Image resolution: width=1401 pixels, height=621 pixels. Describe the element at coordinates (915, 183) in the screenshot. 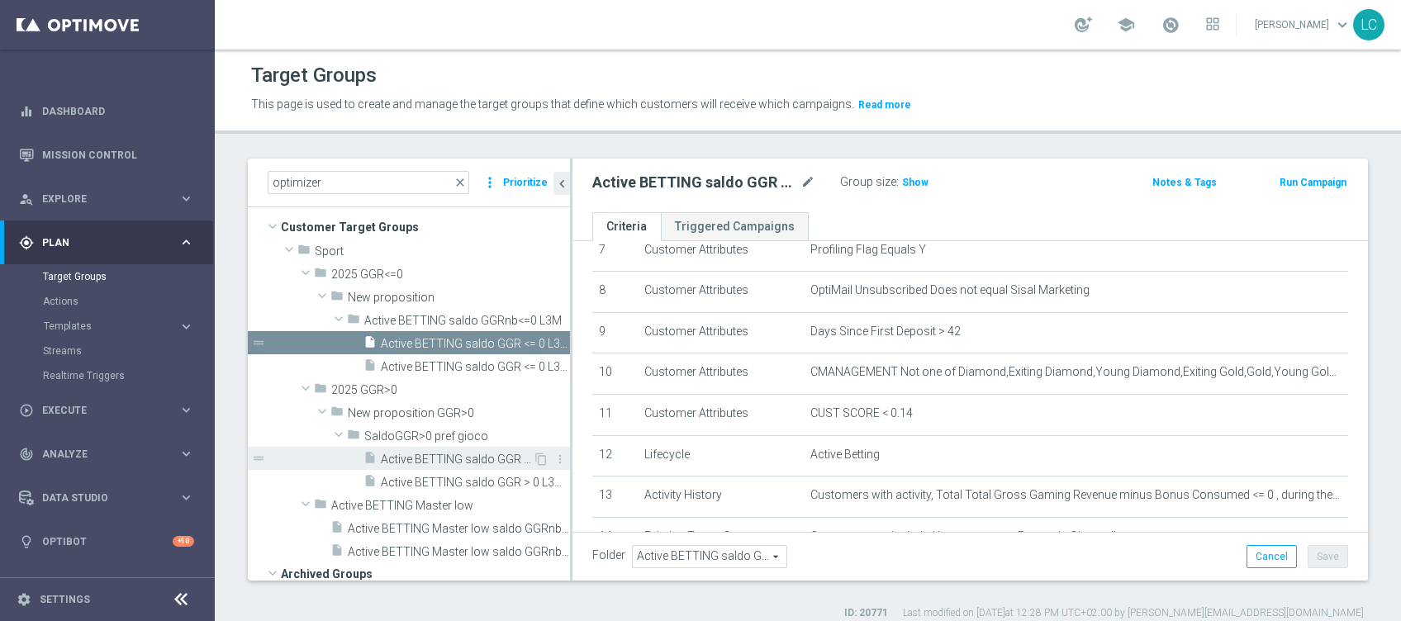

I see `span: Show` at that location.